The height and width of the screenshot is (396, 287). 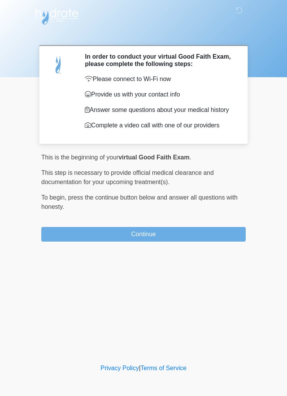 What do you see at coordinates (120, 368) in the screenshot?
I see `a: Privacy Policy` at bounding box center [120, 368].